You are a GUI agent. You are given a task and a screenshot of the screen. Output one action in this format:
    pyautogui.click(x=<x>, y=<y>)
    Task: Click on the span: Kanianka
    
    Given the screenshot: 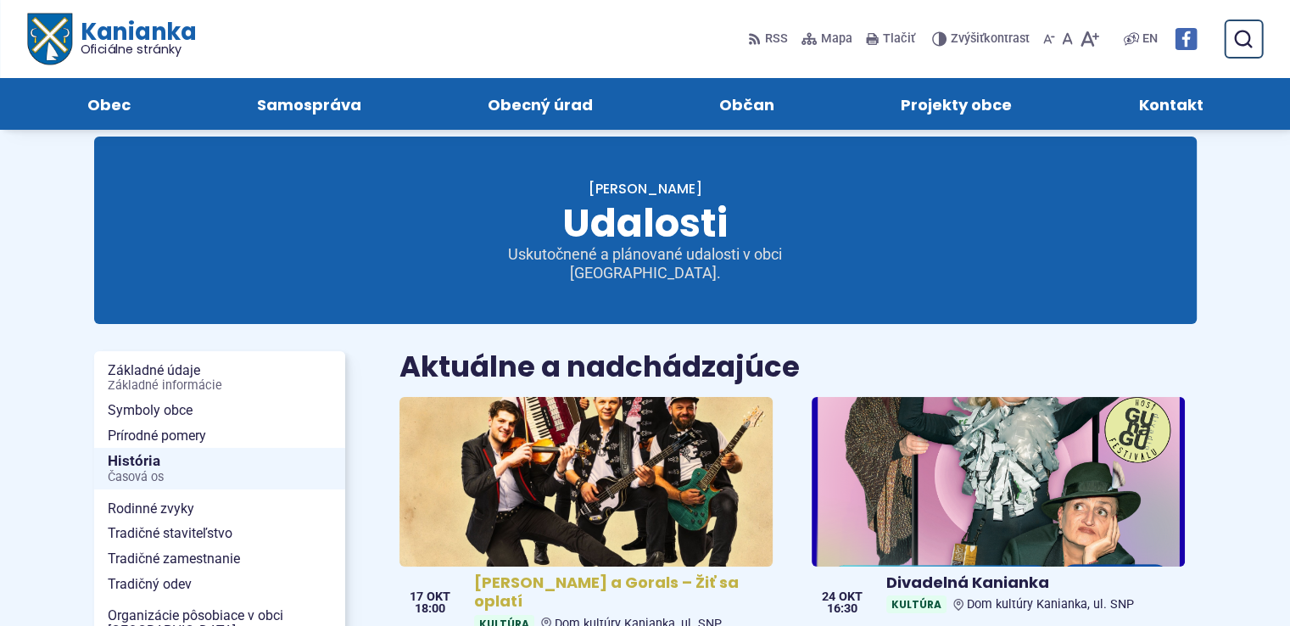 What is the action you would take?
    pyautogui.click(x=133, y=38)
    